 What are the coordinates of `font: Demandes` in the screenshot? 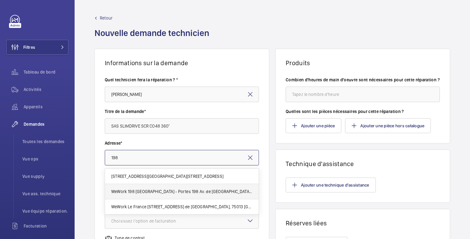 It's located at (34, 124).